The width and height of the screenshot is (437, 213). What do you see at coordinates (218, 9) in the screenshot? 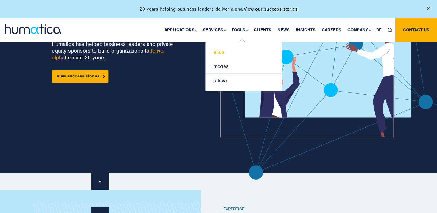
I see `p: 20 years helping business leaders deliver alpha.` at bounding box center [218, 9].